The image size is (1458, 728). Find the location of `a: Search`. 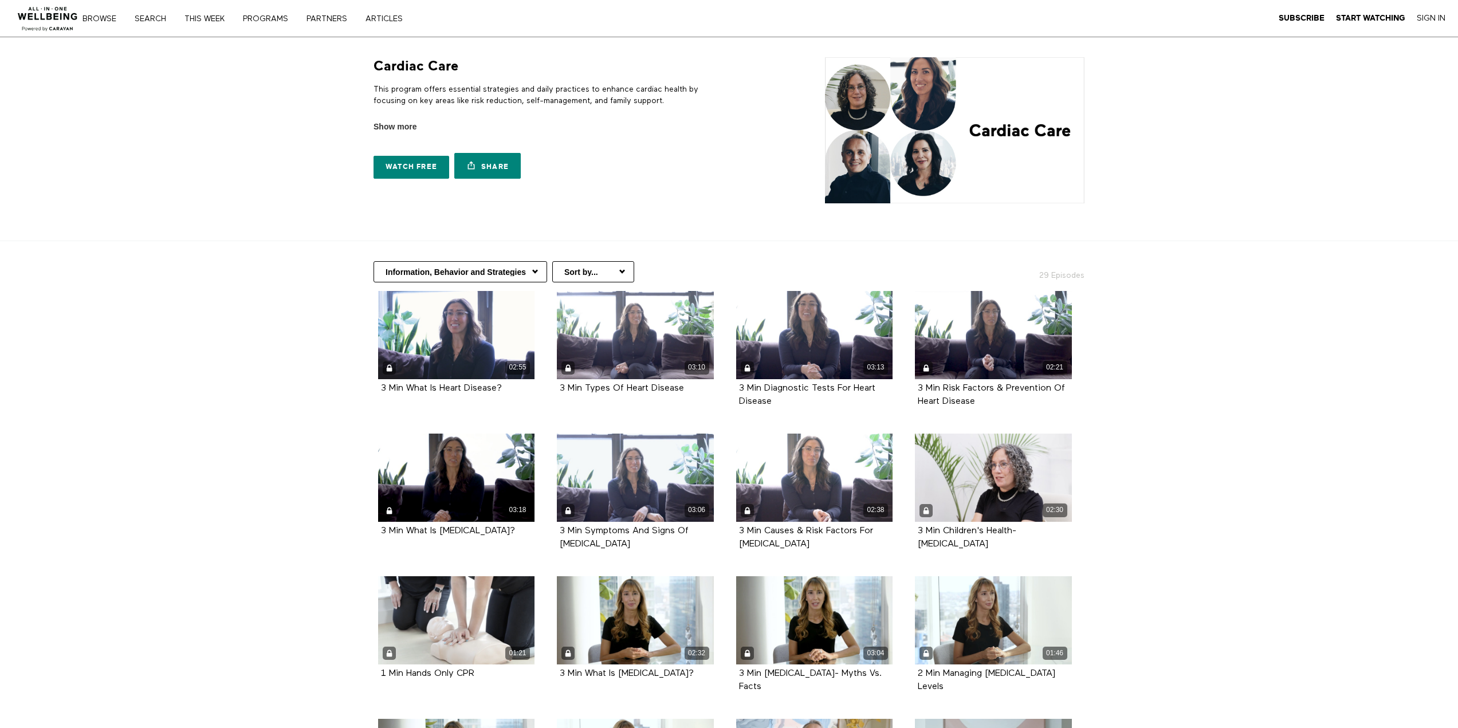

a: Search is located at coordinates (154, 19).